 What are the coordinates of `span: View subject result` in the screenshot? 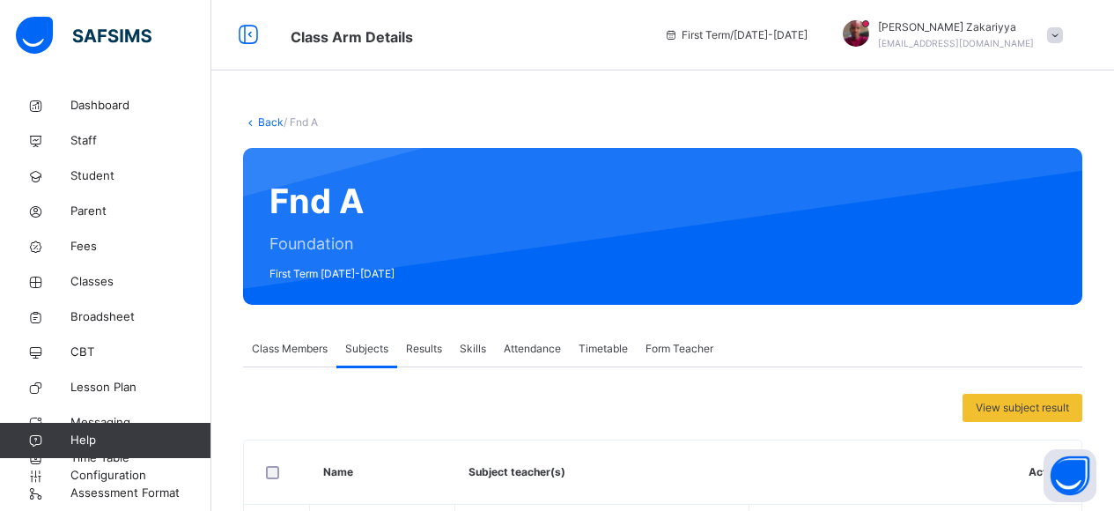 It's located at (1023, 408).